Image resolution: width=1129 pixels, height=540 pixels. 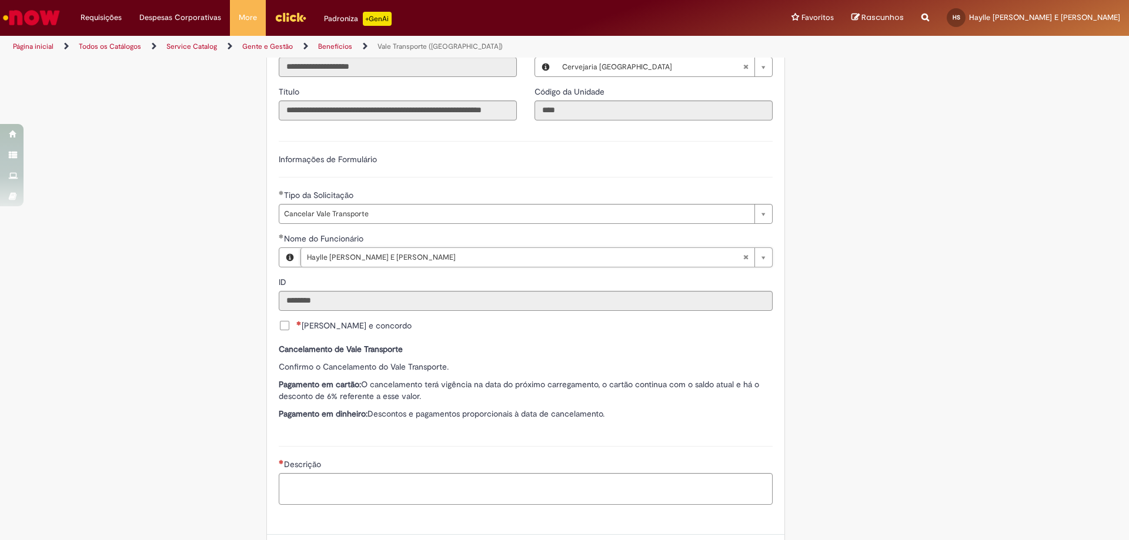 I want to click on a: Todos os Catálogos, so click(x=110, y=46).